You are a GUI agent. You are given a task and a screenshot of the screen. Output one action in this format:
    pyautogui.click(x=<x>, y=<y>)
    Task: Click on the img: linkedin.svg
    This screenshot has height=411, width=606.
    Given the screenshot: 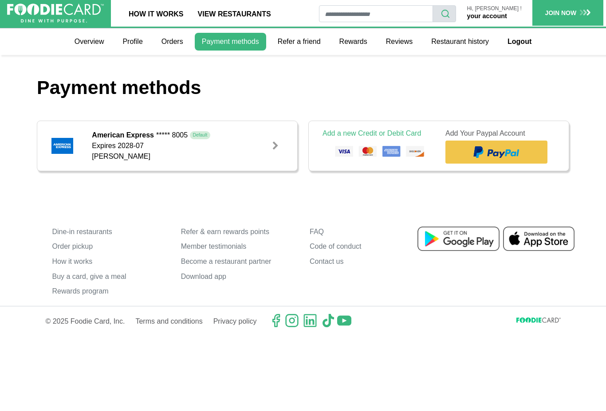 What is the action you would take?
    pyautogui.click(x=310, y=321)
    